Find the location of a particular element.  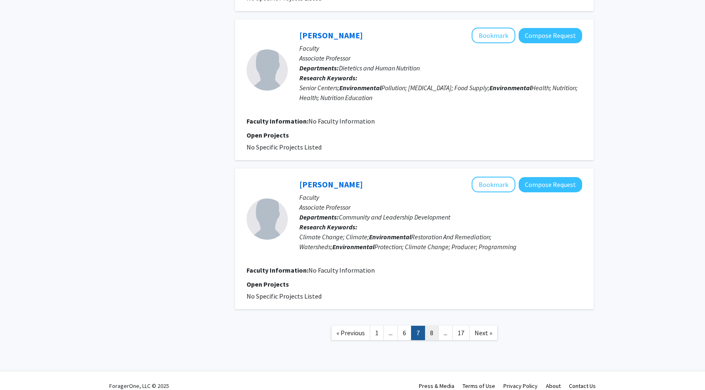

button: Add Daniel Kahl to Bookmarks is located at coordinates (493, 185).